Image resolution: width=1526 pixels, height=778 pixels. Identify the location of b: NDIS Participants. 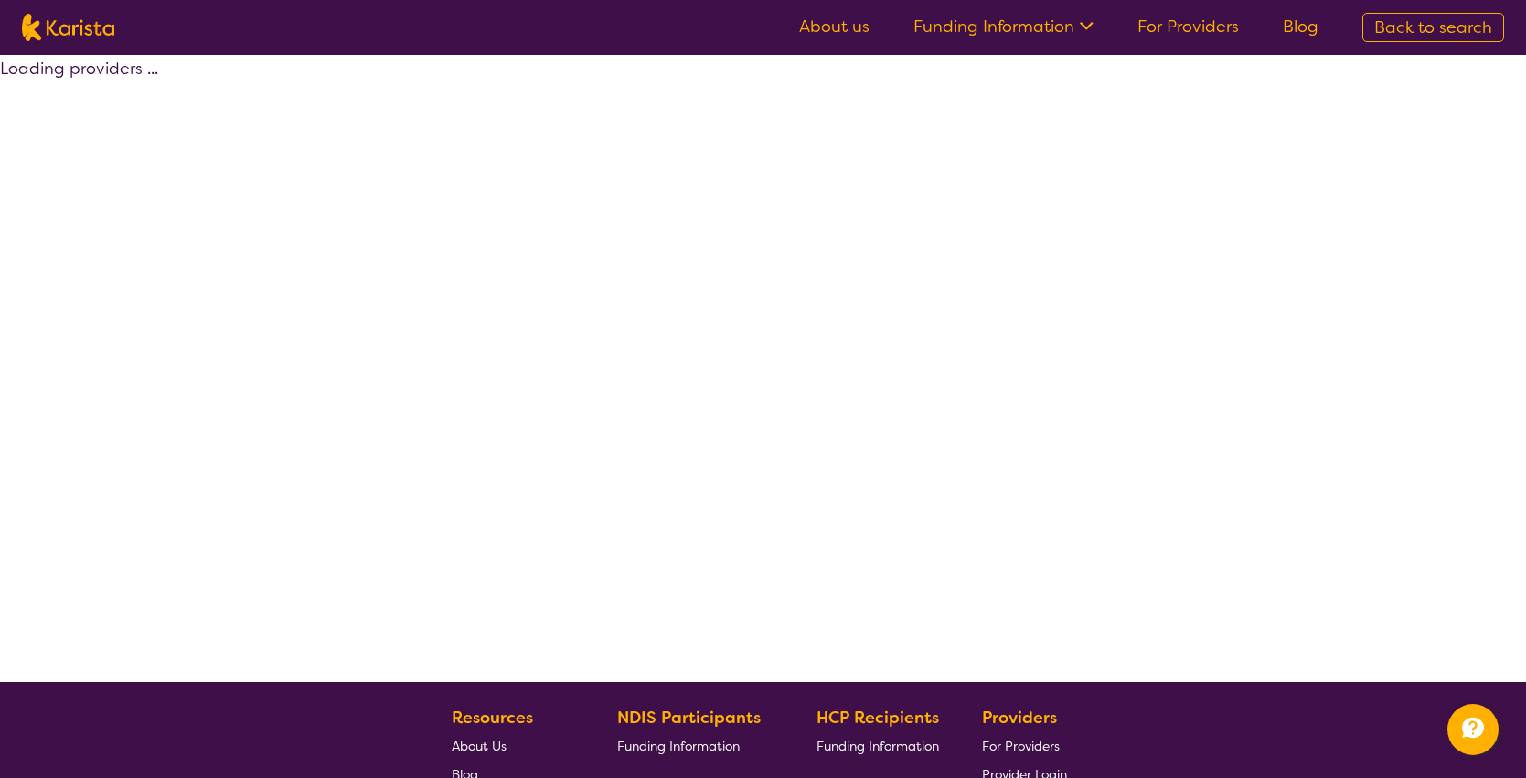
(688, 718).